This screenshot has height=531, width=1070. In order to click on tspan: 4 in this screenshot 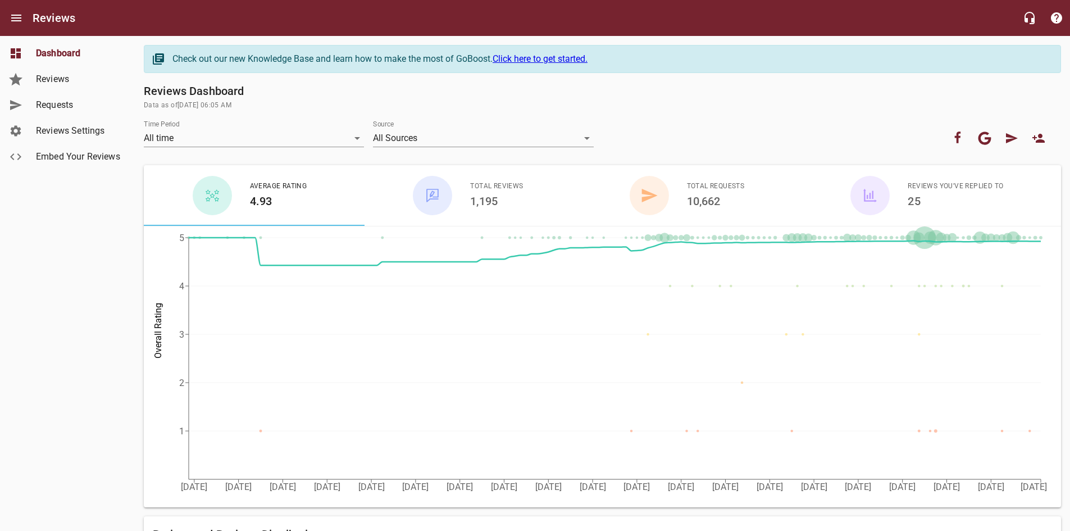, I will do `click(181, 286)`.